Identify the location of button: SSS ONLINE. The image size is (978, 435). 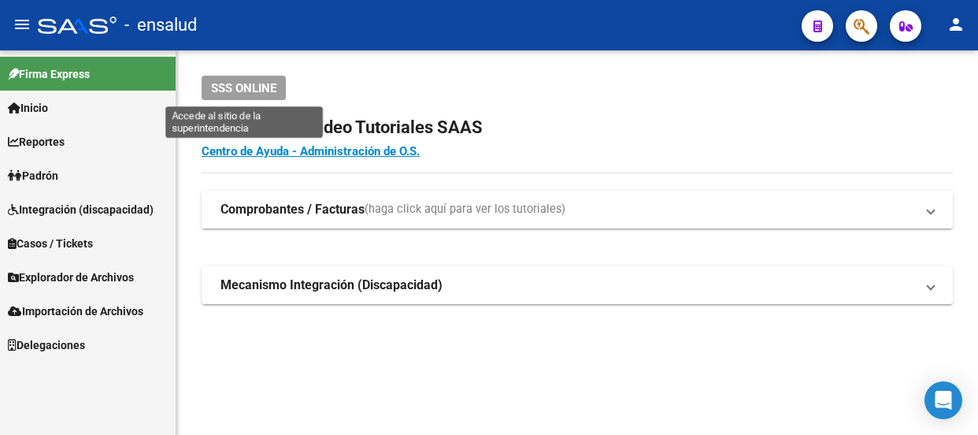
(243, 87).